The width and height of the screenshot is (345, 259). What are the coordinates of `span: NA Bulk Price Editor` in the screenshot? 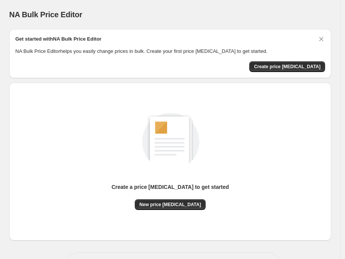 It's located at (46, 15).